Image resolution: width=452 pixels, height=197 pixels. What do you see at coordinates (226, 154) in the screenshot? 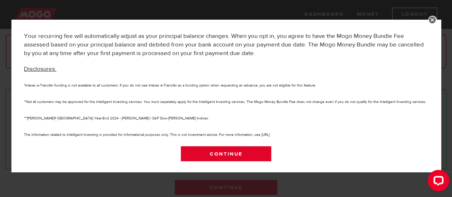
I see `a: Continue` at bounding box center [226, 154].